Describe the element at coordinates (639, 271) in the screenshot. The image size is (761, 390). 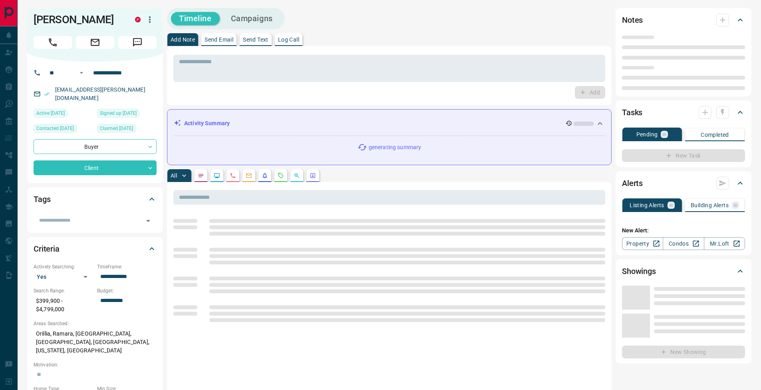
I see `h2: Showings` at that location.